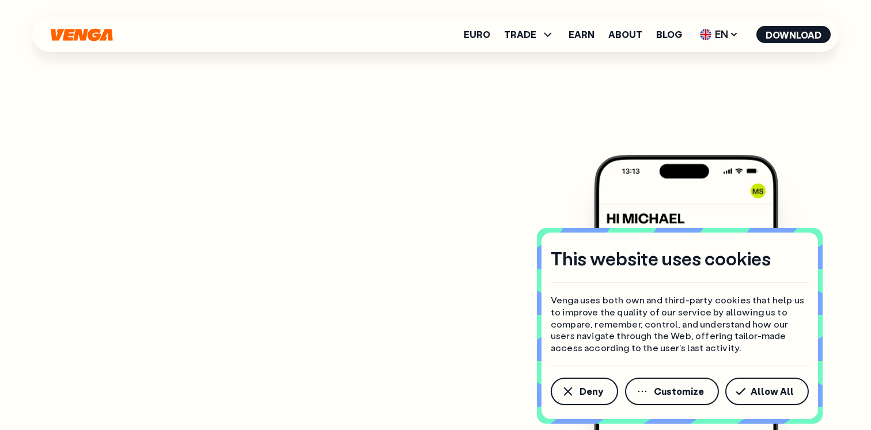  What do you see at coordinates (772, 392) in the screenshot?
I see `span: Allow All` at bounding box center [772, 392].